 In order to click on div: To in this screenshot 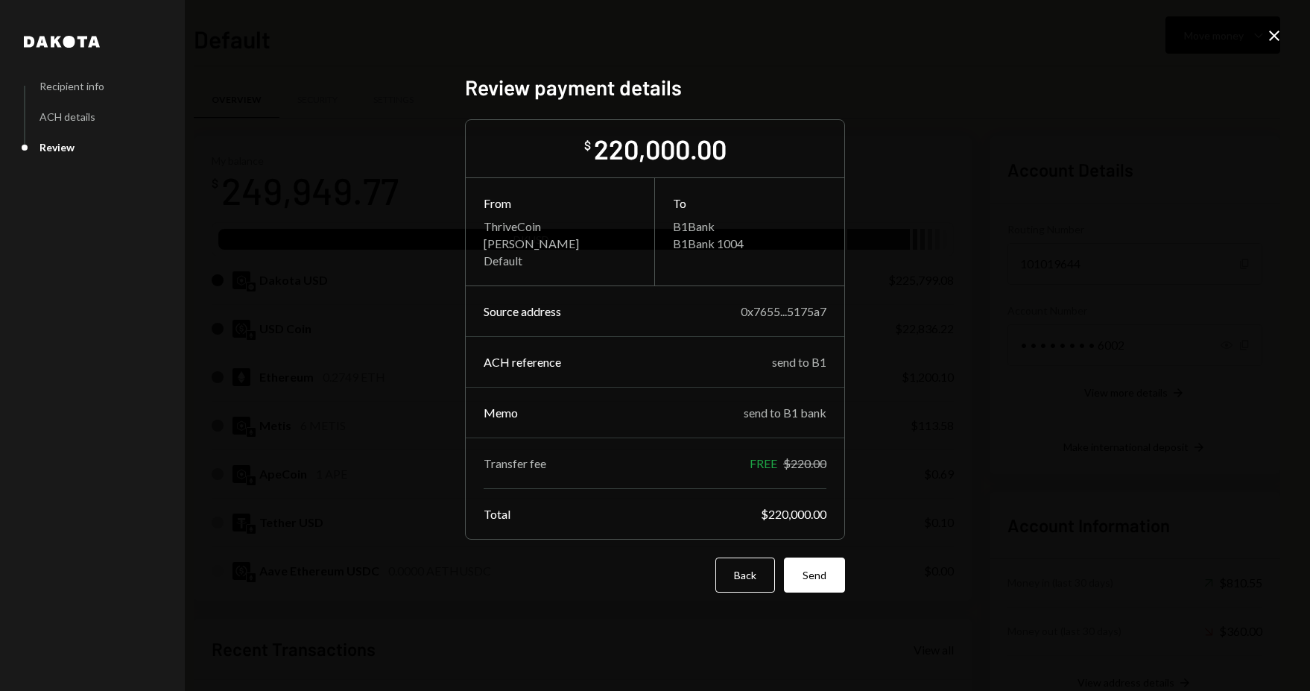, I will do `click(750, 203)`.